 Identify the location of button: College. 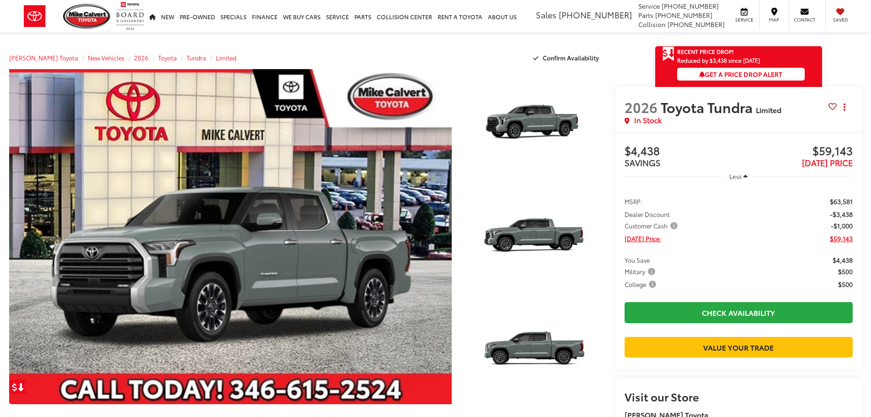
(642, 284).